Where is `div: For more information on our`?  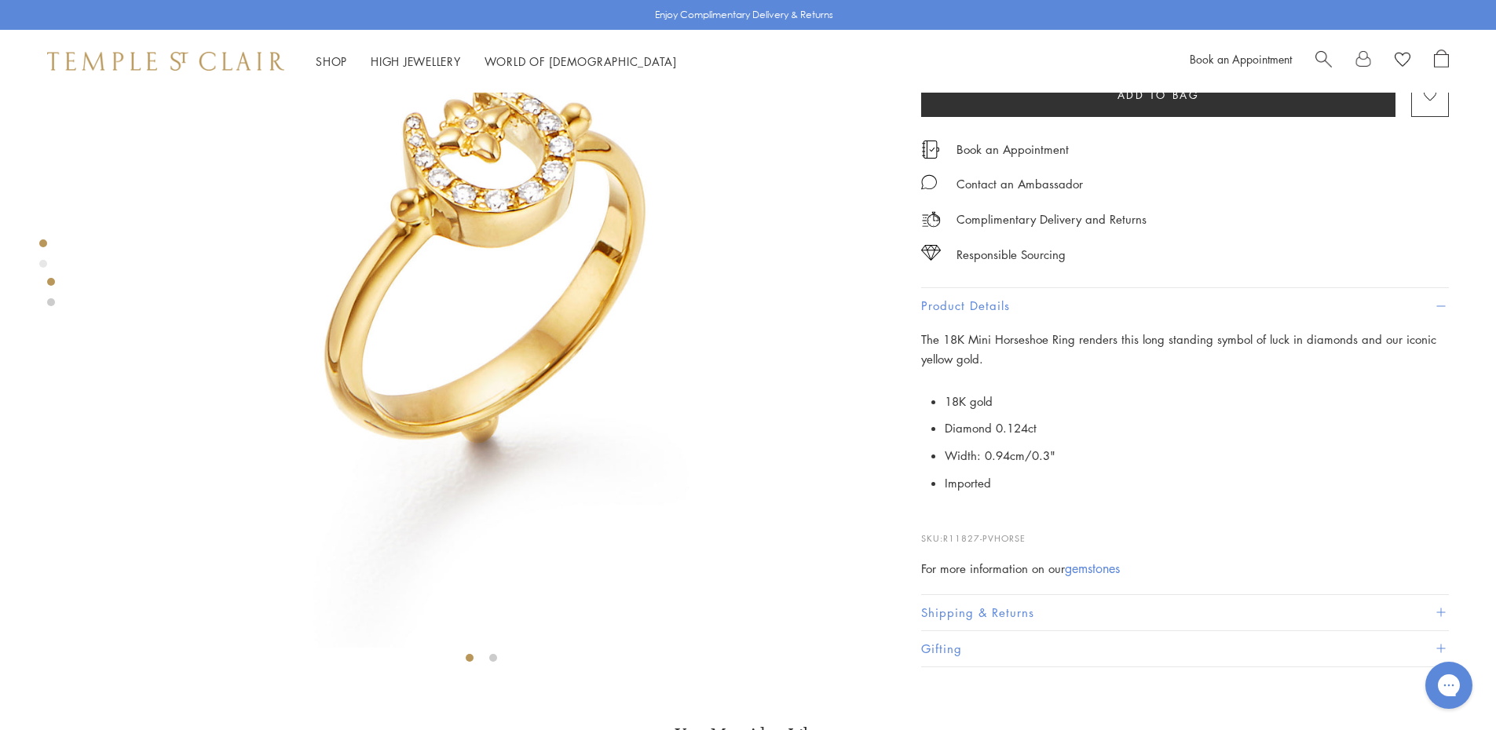
div: For more information on our is located at coordinates (1185, 569).